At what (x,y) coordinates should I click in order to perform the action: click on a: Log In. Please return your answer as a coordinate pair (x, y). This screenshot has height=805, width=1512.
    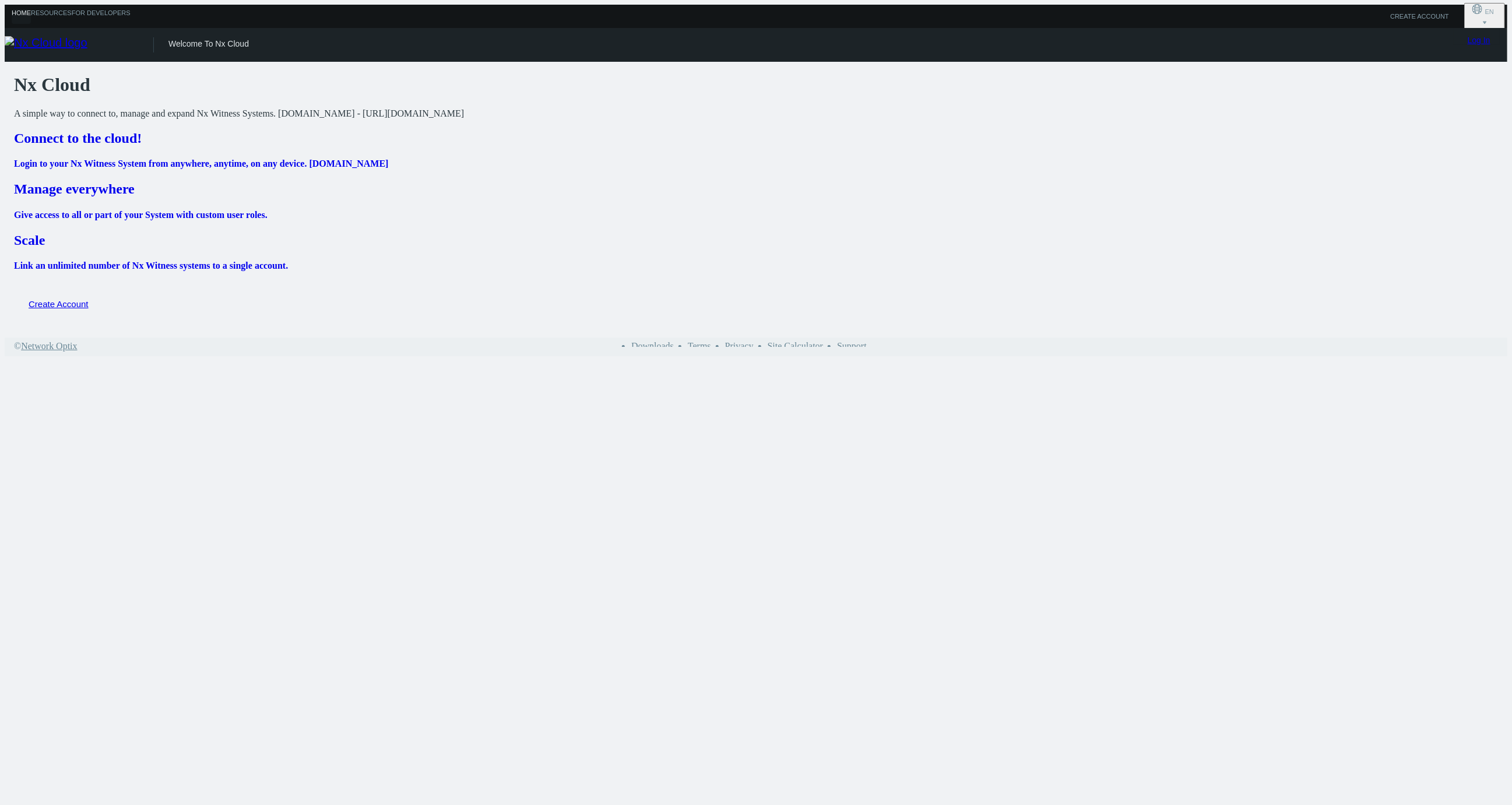
    Looking at the image, I should click on (1478, 40).